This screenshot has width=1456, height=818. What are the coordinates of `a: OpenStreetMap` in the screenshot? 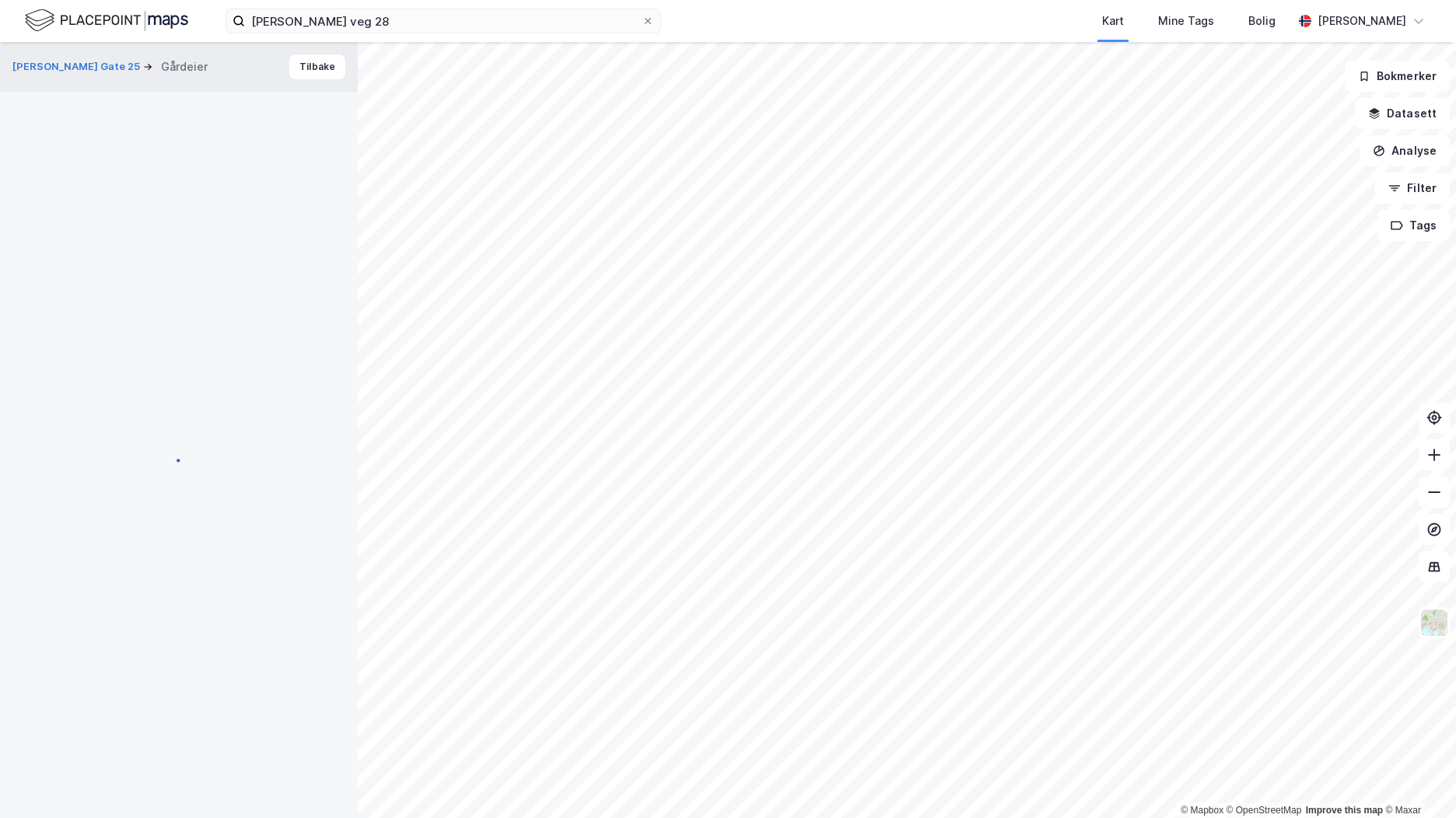 It's located at (1264, 810).